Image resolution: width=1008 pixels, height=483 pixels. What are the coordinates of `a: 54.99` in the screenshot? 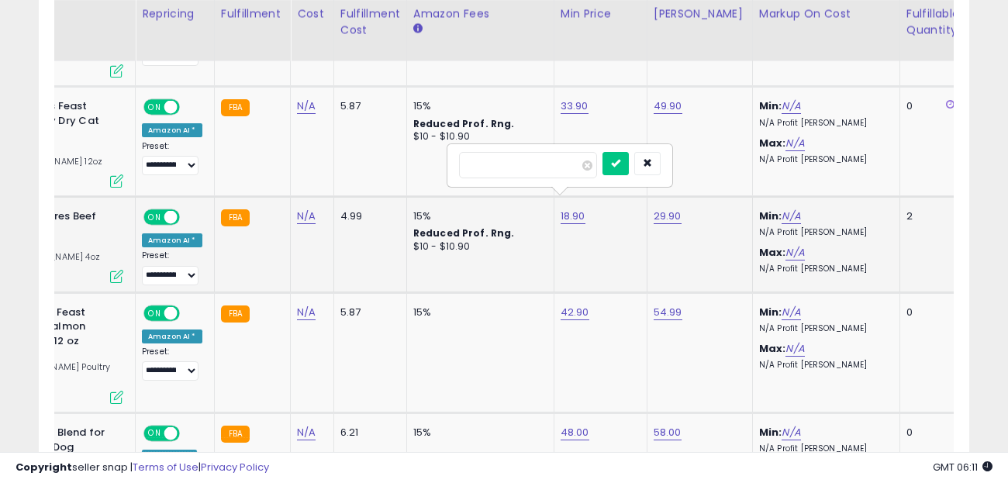 It's located at (667, 312).